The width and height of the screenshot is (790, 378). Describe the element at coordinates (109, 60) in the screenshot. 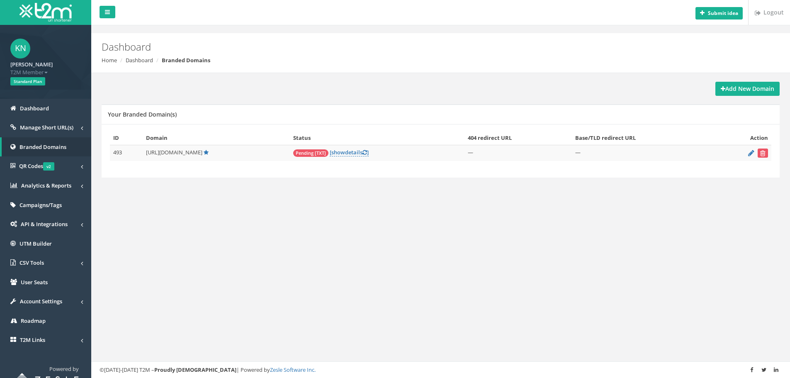

I see `a: Home` at that location.